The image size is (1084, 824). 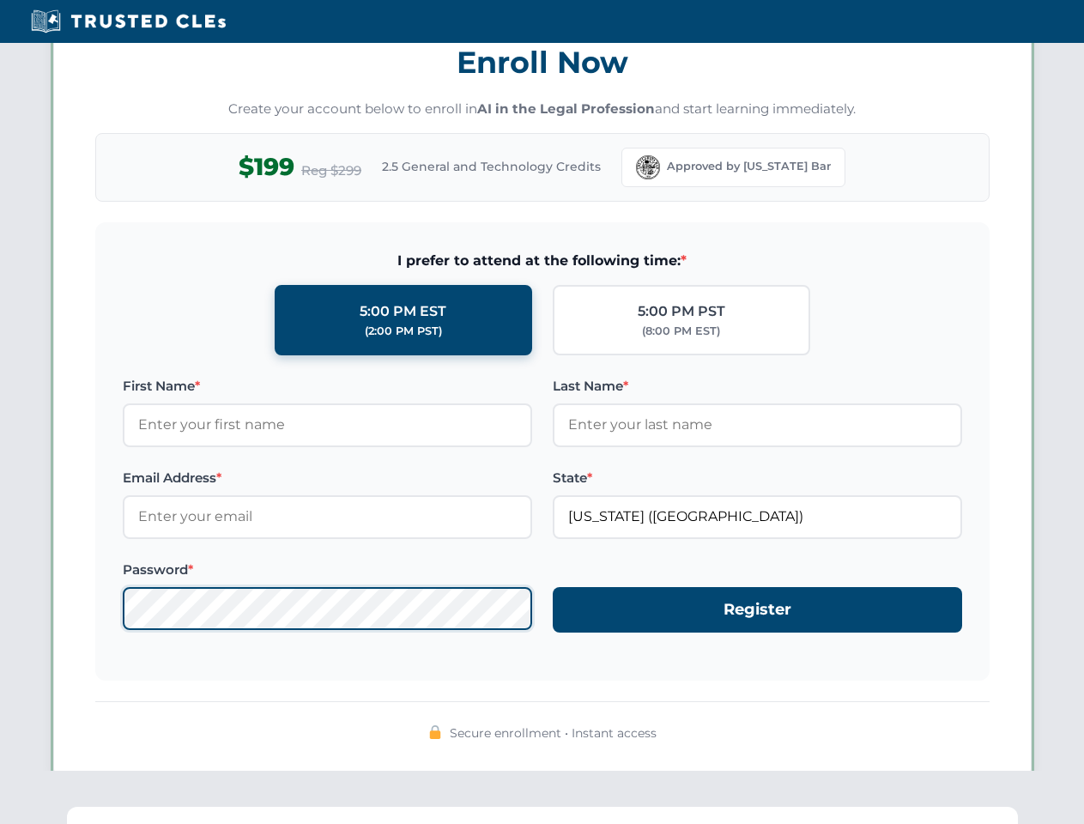 I want to click on div: 5:00 PM PST, so click(x=681, y=311).